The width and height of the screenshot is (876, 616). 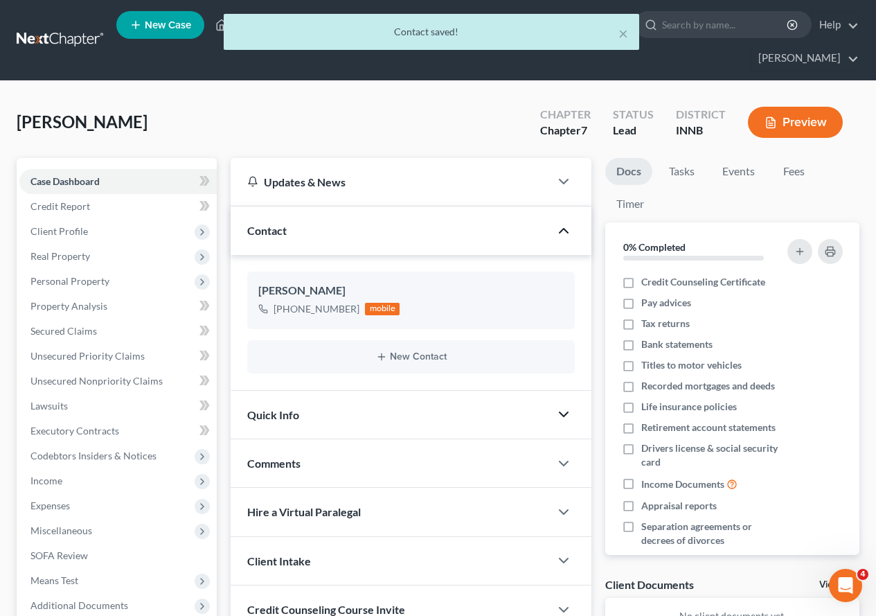 What do you see at coordinates (70, 280) in the screenshot?
I see `span: Personal Property` at bounding box center [70, 280].